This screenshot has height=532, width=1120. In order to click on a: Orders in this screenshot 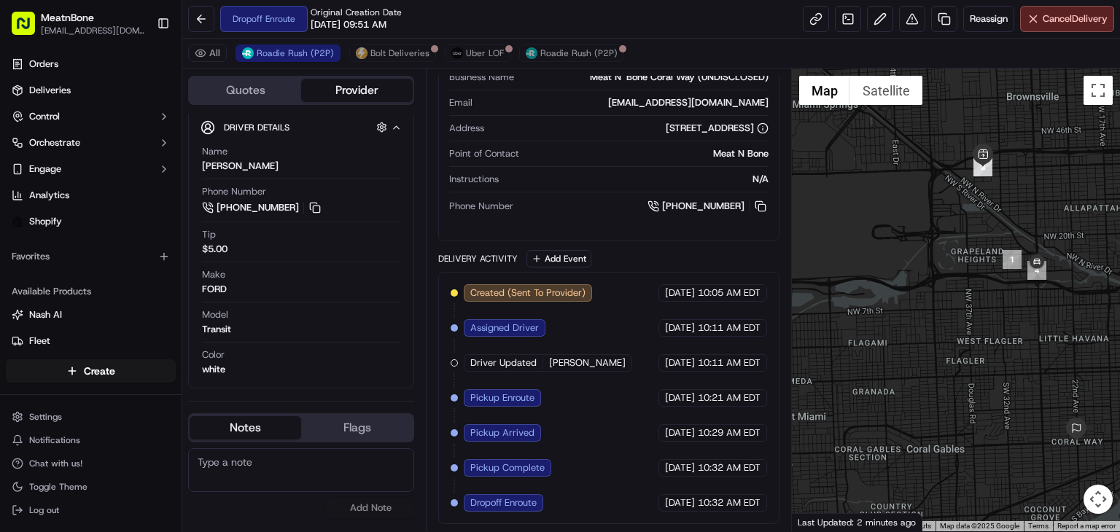, I will do `click(90, 64)`.